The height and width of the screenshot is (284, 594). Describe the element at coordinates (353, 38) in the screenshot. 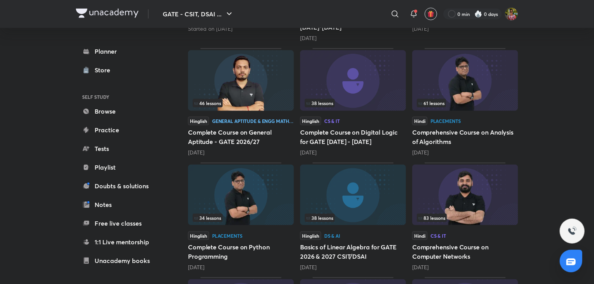

I see `div: 29 days ago` at that location.